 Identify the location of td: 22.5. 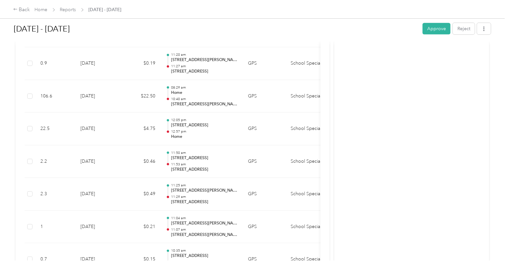
(55, 129).